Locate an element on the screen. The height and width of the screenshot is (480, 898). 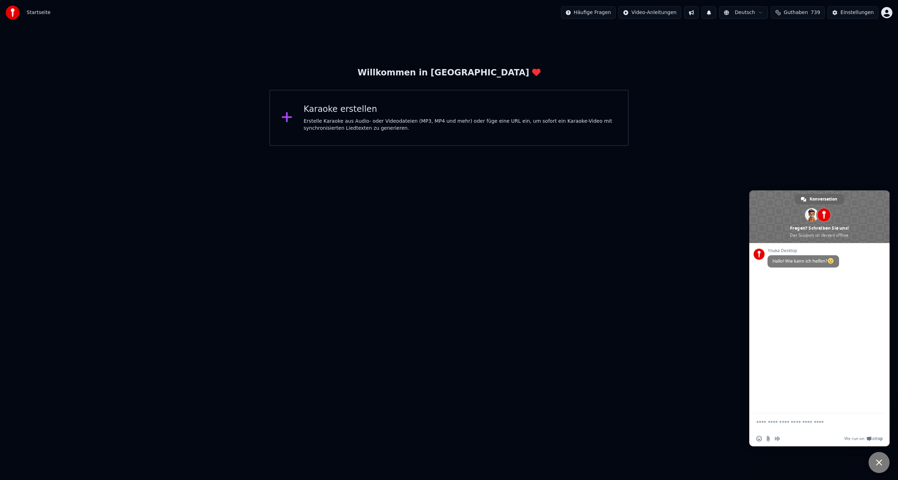
a: We run onCrisp is located at coordinates (864, 439).